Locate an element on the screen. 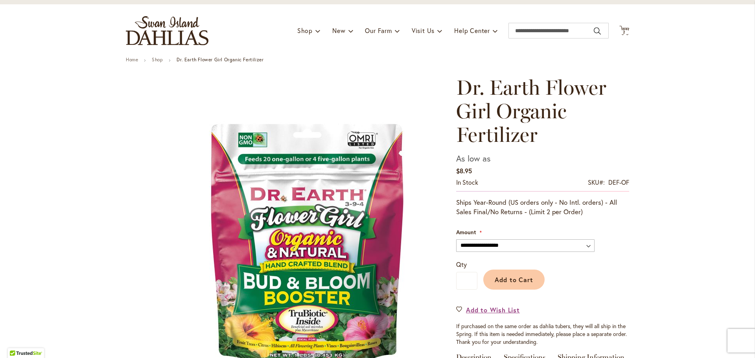 Image resolution: width=755 pixels, height=358 pixels. span: Shop is located at coordinates (305, 30).